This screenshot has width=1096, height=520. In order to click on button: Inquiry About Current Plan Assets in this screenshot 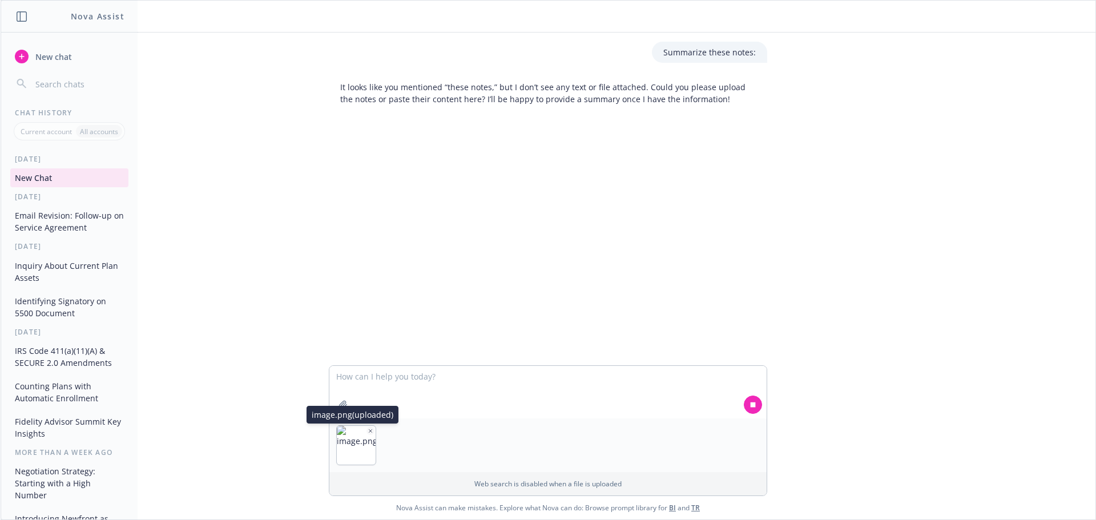, I will do `click(69, 272)`.